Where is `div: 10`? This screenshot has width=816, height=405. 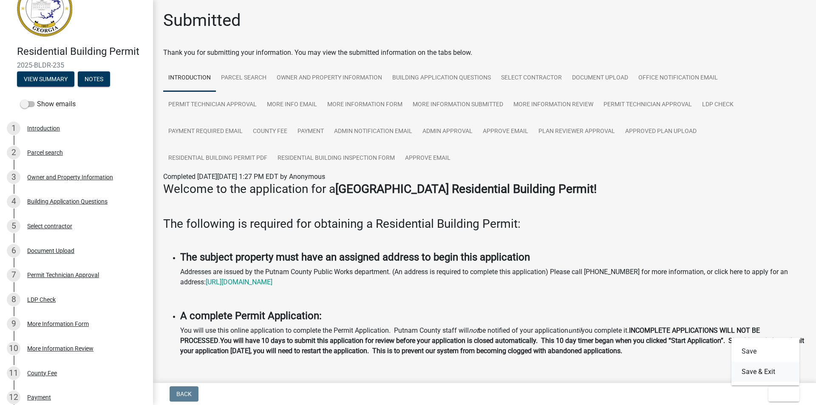 div: 10 is located at coordinates (14, 348).